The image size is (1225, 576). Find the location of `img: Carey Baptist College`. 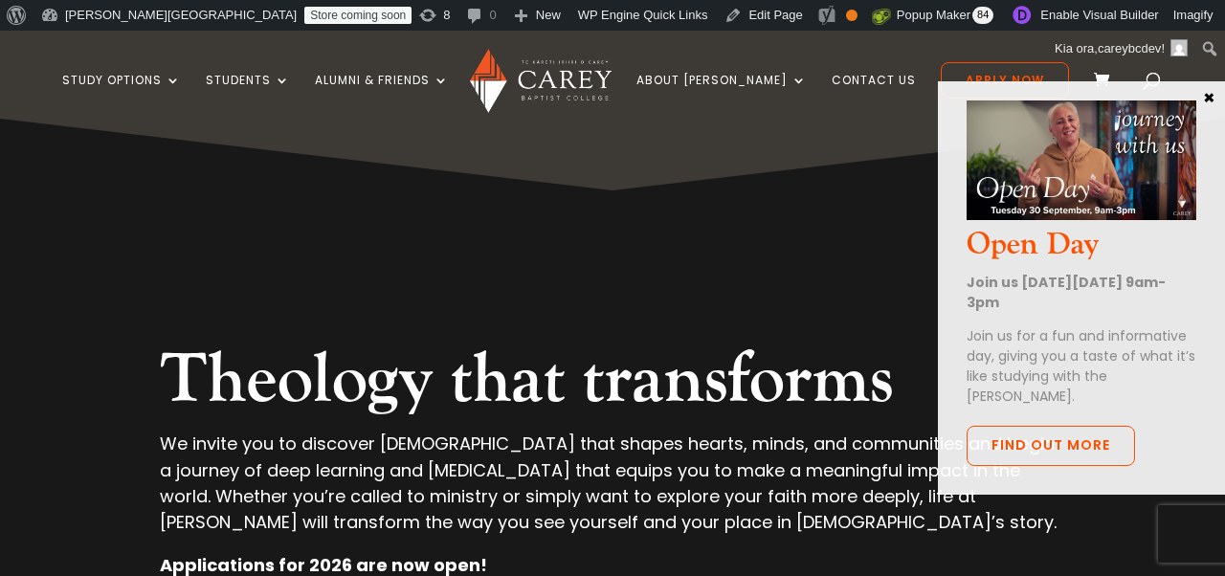

img: Carey Baptist College is located at coordinates (540, 80).